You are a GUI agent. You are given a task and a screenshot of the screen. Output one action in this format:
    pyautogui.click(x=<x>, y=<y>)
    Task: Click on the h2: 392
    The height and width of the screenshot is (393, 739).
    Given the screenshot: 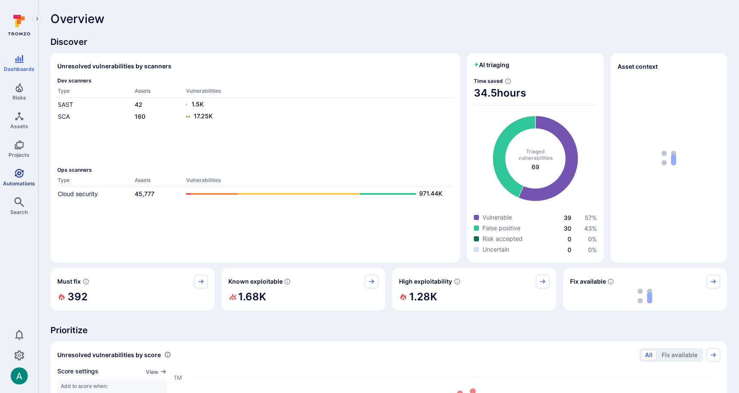 What is the action you would take?
    pyautogui.click(x=77, y=297)
    